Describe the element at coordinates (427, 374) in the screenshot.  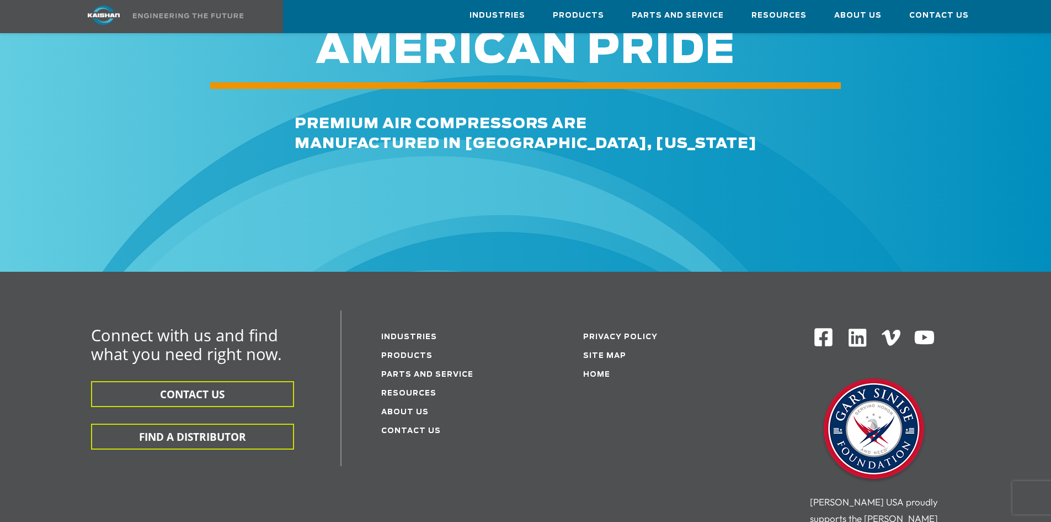
I see `a: Parts and service` at that location.